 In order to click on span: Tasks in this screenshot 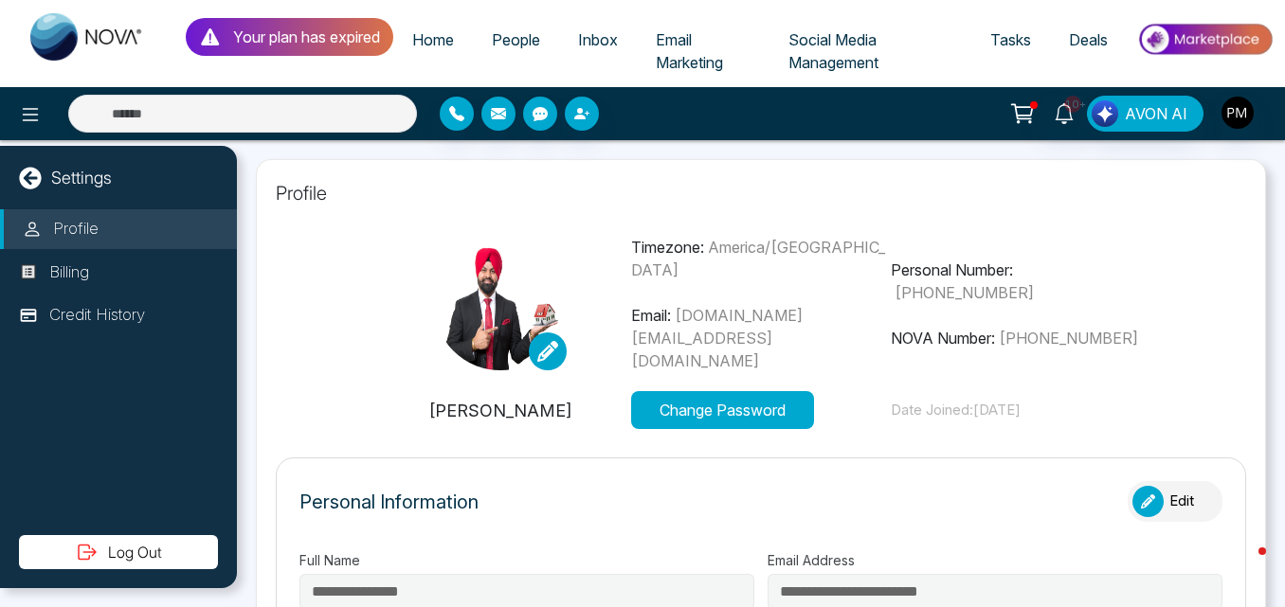, I will do `click(1010, 40)`.